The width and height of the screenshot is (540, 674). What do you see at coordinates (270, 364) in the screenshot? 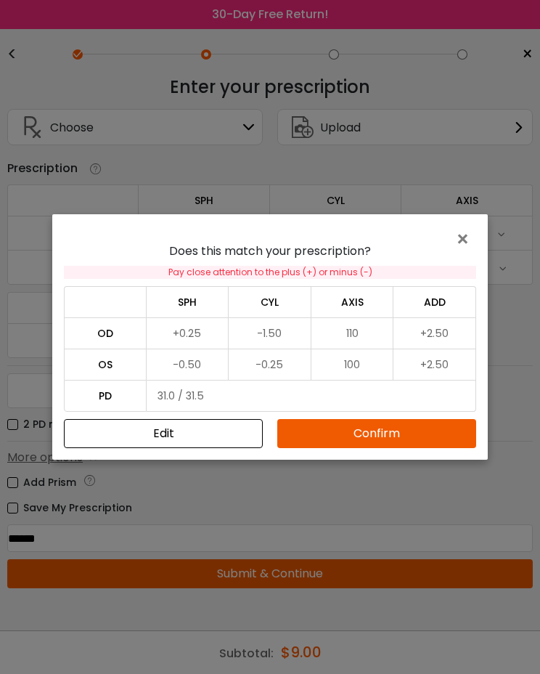
I see `td: -0.25` at bounding box center [270, 364].